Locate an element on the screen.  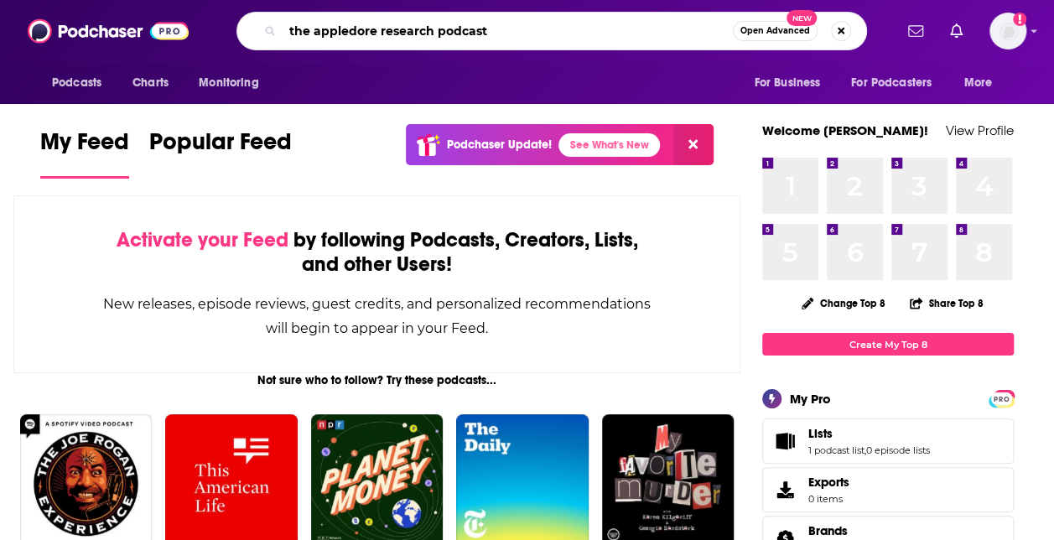
svg: Add a profile image is located at coordinates (1019, 19).